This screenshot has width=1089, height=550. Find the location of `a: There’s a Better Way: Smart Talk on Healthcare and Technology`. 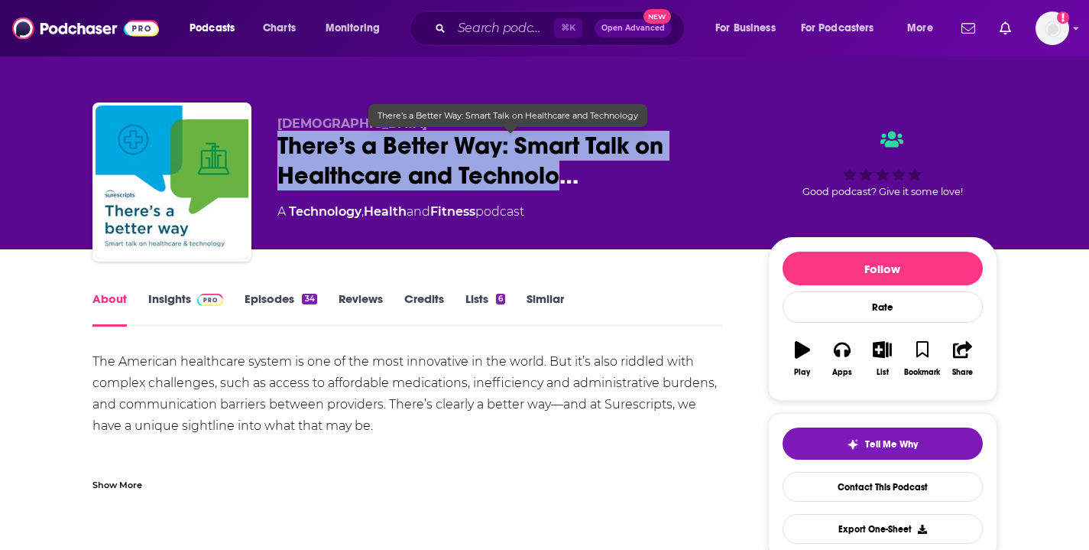

a: There’s a Better Way: Smart Talk on Healthcare and Technology is located at coordinates (172, 182).